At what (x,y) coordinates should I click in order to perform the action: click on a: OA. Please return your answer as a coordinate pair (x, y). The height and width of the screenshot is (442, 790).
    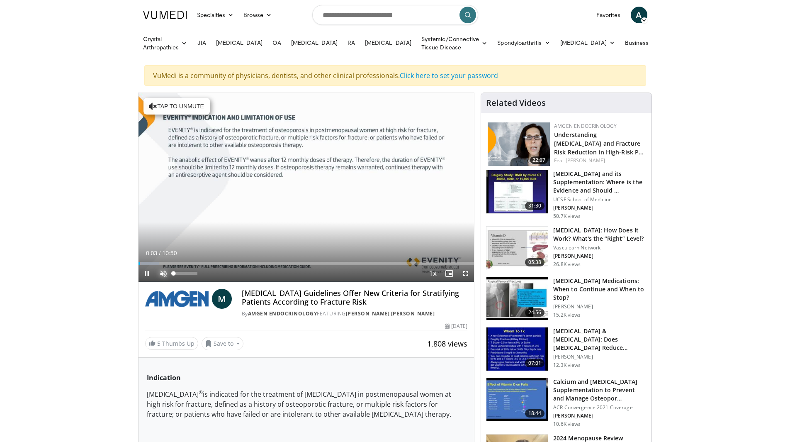
    Looking at the image, I should click on (277, 43).